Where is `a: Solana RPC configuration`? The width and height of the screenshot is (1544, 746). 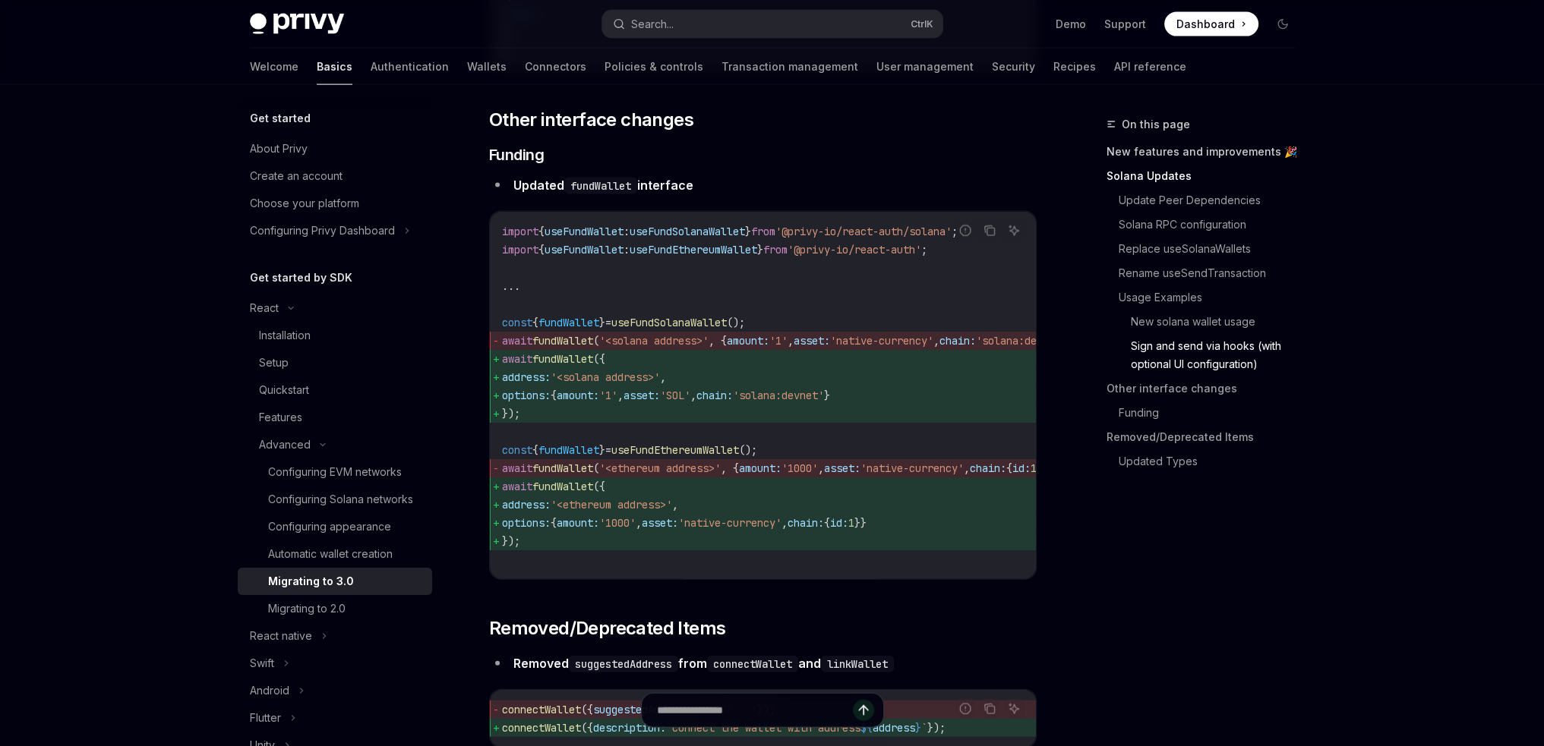
a: Solana RPC configuration is located at coordinates (1213, 225).